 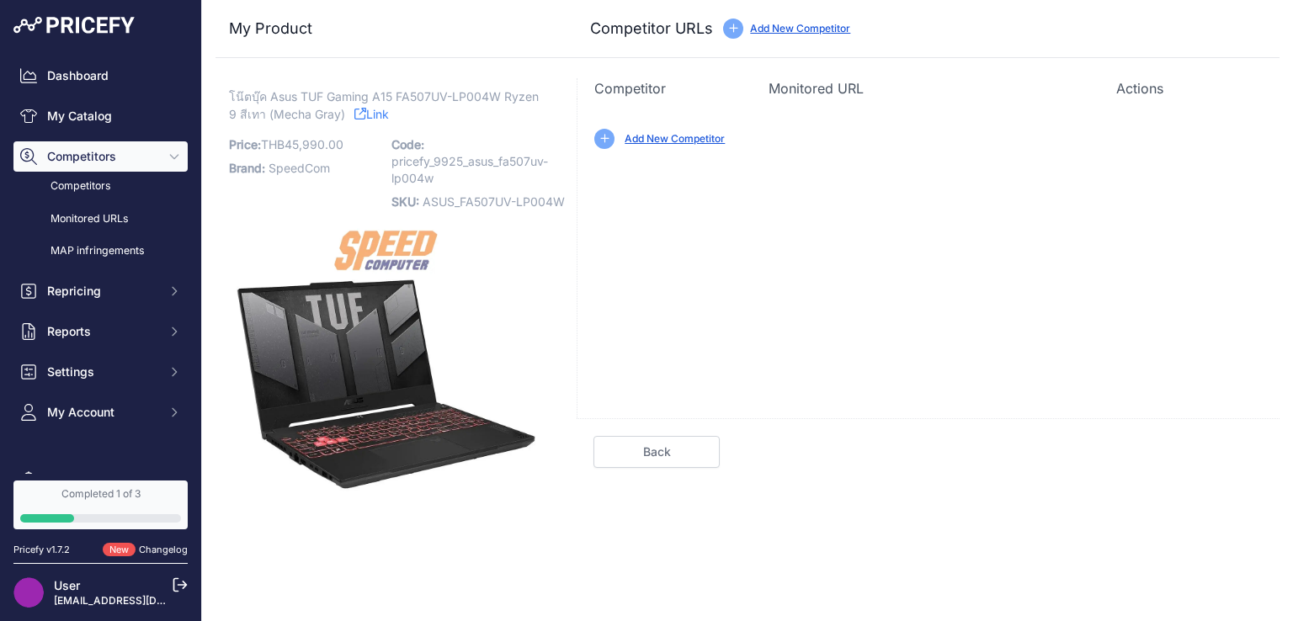 I want to click on div: Pricefy v1.7.2, so click(x=41, y=550).